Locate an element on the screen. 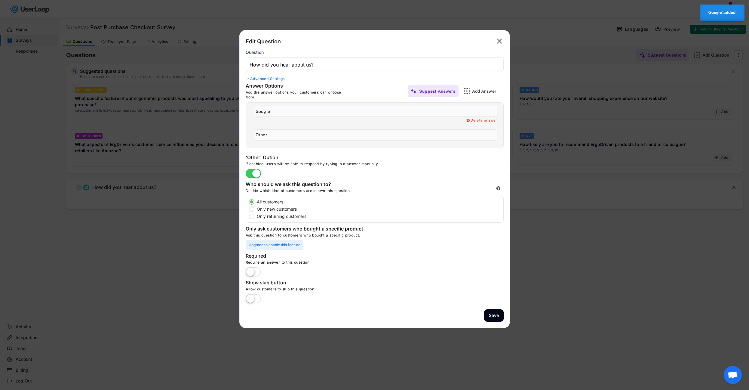  label: All customers is located at coordinates (379, 202).